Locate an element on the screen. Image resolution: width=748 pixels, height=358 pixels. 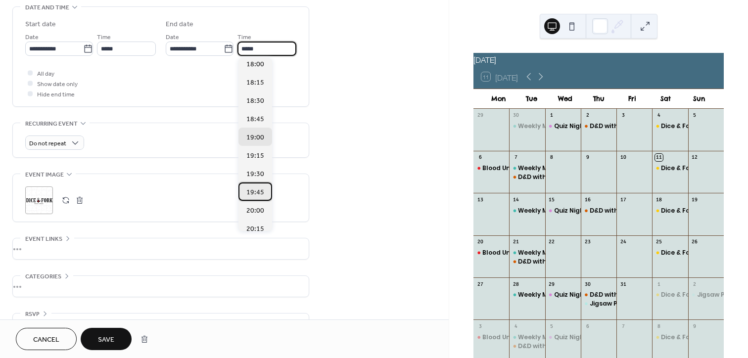
span: 18:15 is located at coordinates (255, 83).